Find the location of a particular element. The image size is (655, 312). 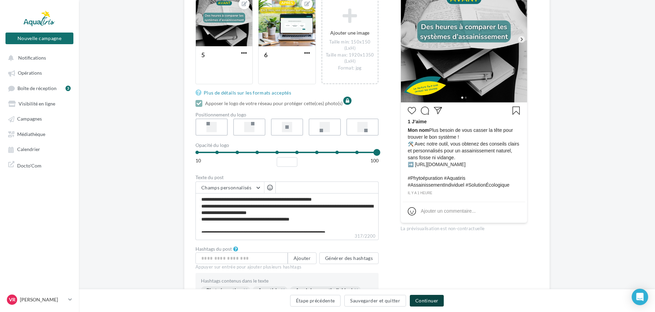

span: Calendrier is located at coordinates (28, 149).